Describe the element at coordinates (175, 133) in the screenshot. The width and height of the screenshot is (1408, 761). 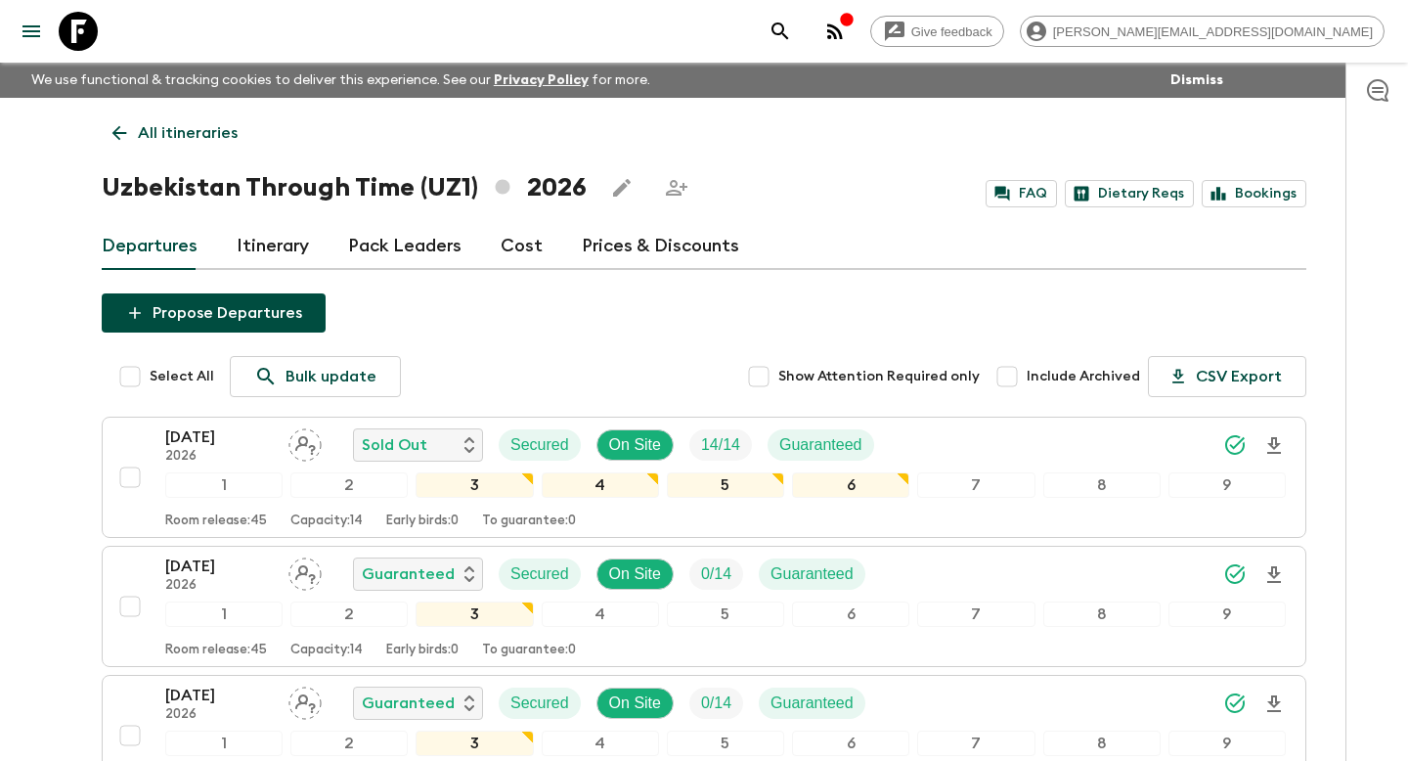
I see `a: All itineraries` at that location.